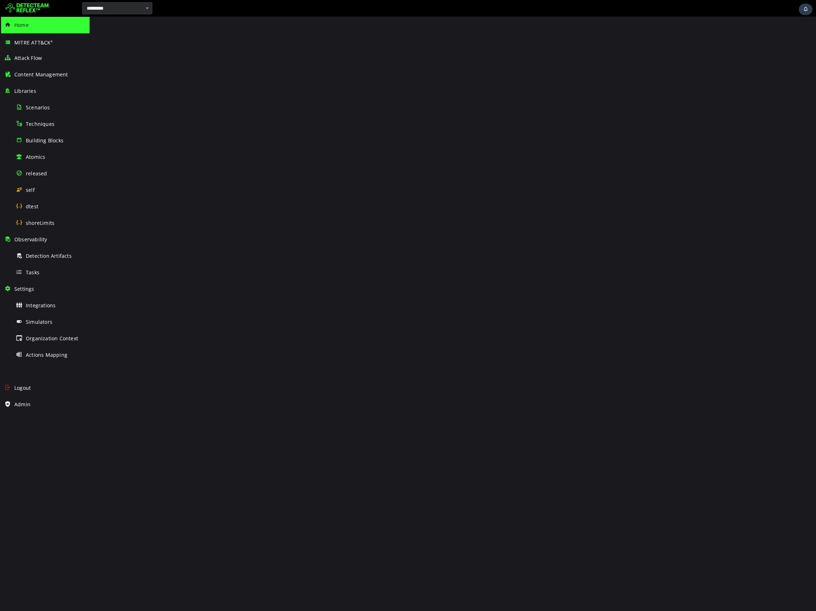  Describe the element at coordinates (28, 58) in the screenshot. I see `span: Attack Flow` at that location.